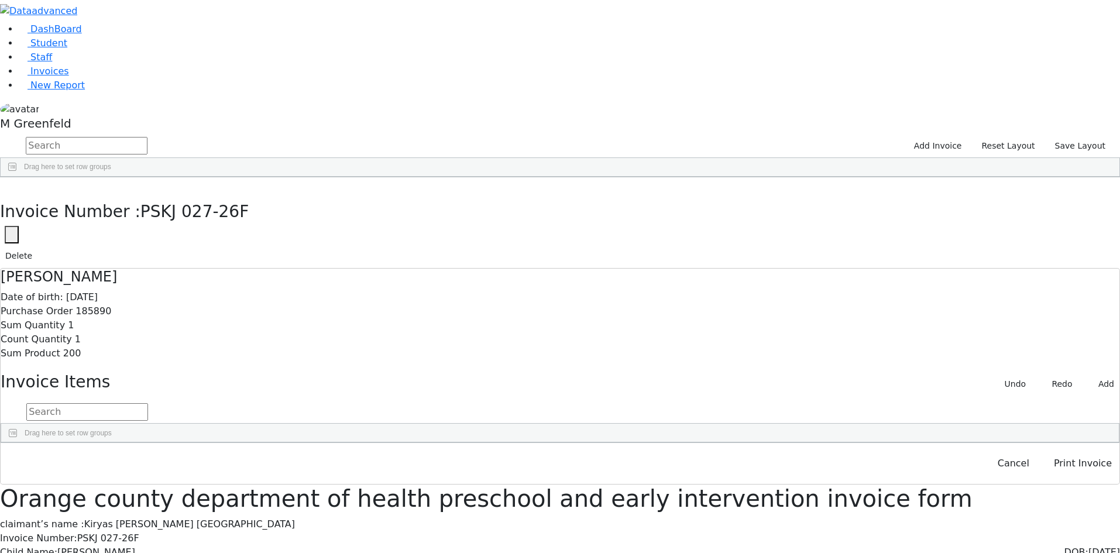  I want to click on label: Sum Quantity, so click(33, 325).